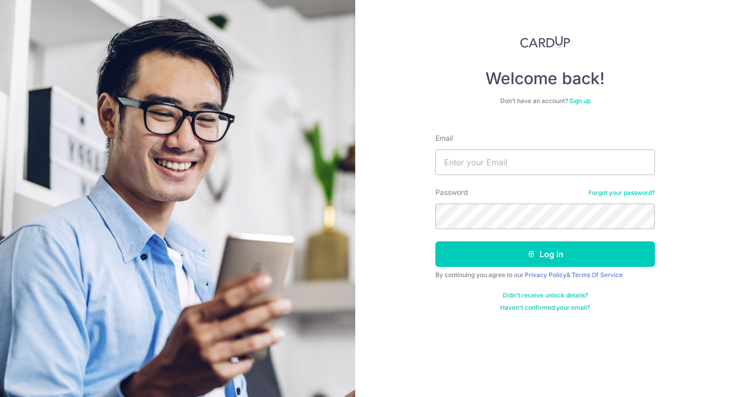  What do you see at coordinates (545, 274) in the screenshot?
I see `a: Privacy Policy` at bounding box center [545, 274].